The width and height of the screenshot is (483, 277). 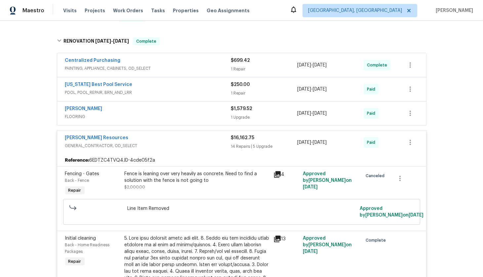 I want to click on span: Visits, so click(x=70, y=11).